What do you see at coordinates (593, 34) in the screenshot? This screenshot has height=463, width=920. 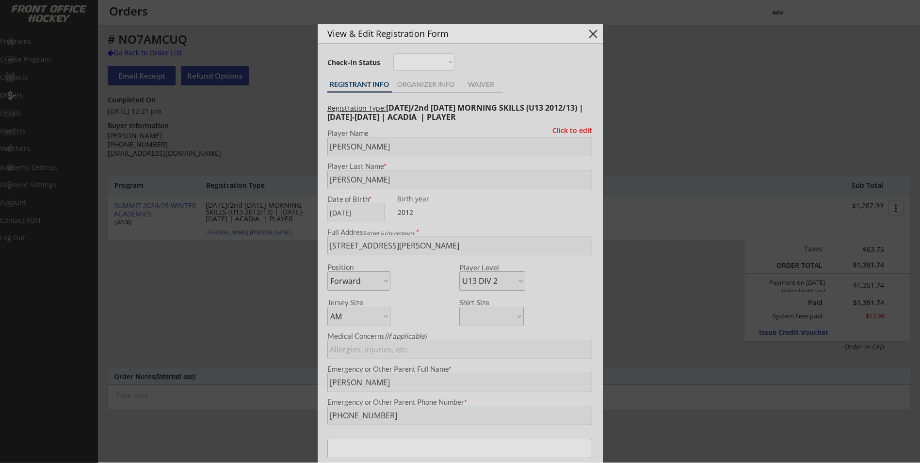 I see `button: close` at bounding box center [593, 34].